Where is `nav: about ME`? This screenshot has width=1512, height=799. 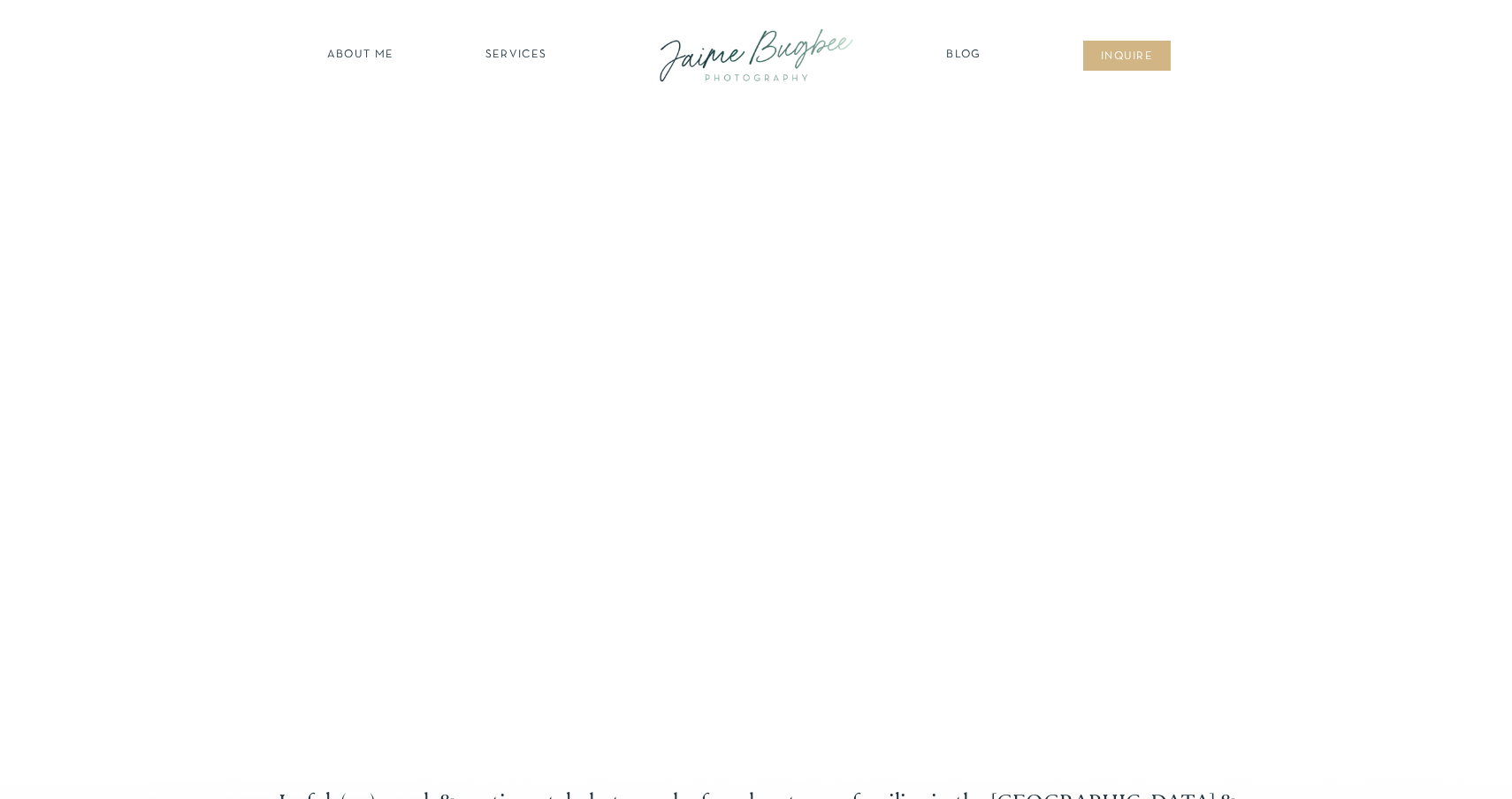
nav: about ME is located at coordinates (359, 56).